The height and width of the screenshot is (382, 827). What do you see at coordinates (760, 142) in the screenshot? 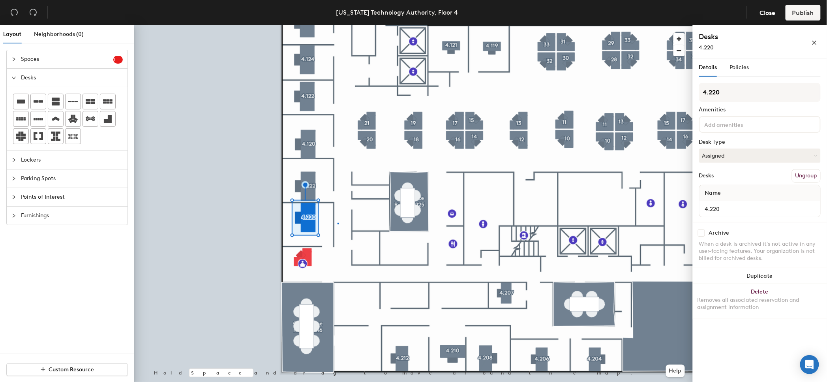
I see `div: Desk Type` at bounding box center [760, 142].